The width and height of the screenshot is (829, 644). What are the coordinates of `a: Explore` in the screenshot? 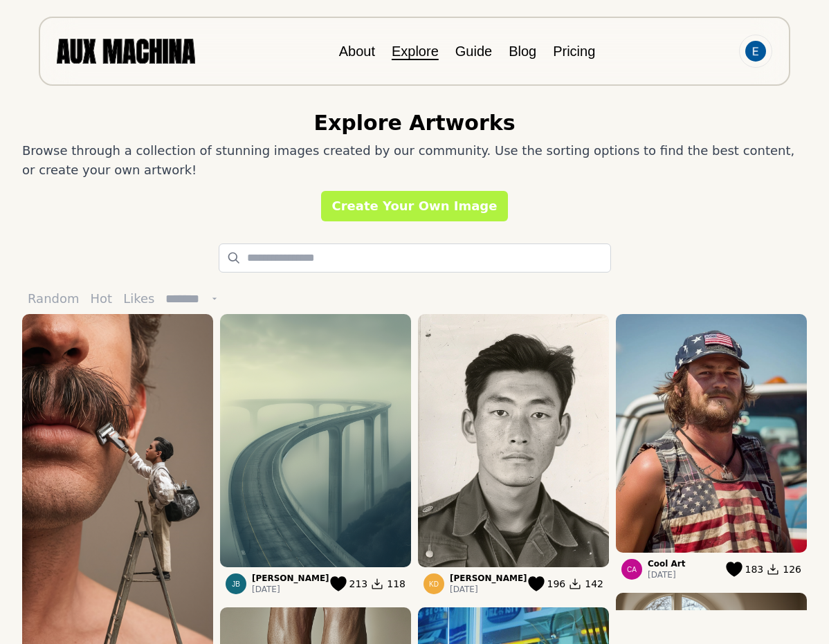 It's located at (415, 51).